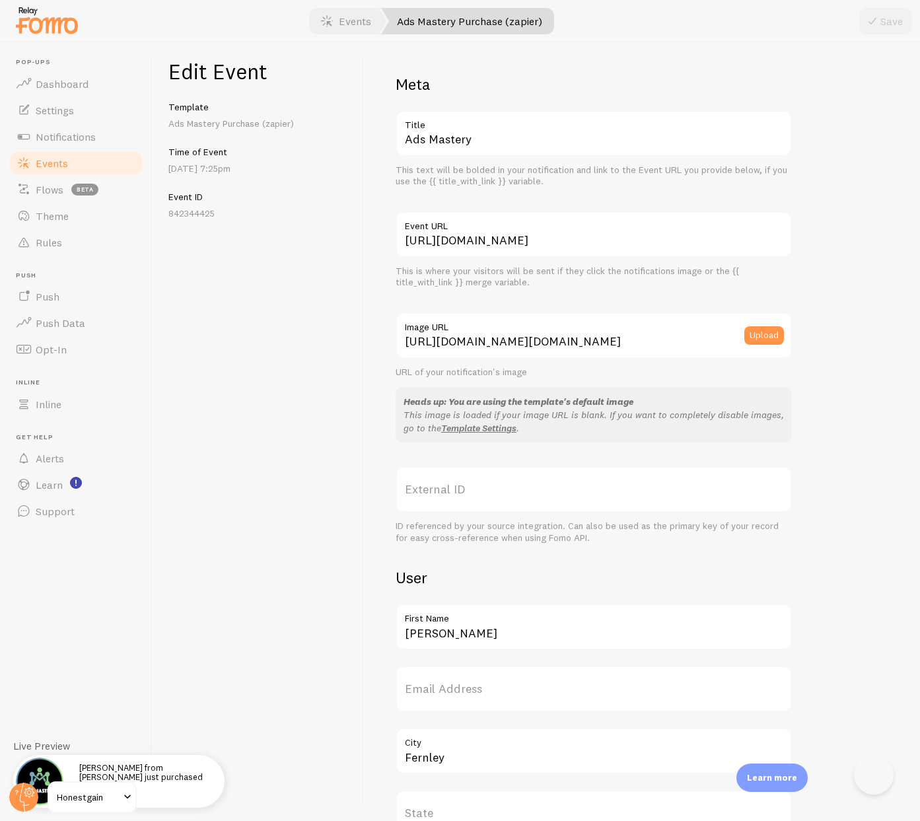  What do you see at coordinates (85, 190) in the screenshot?
I see `span: beta` at bounding box center [85, 190].